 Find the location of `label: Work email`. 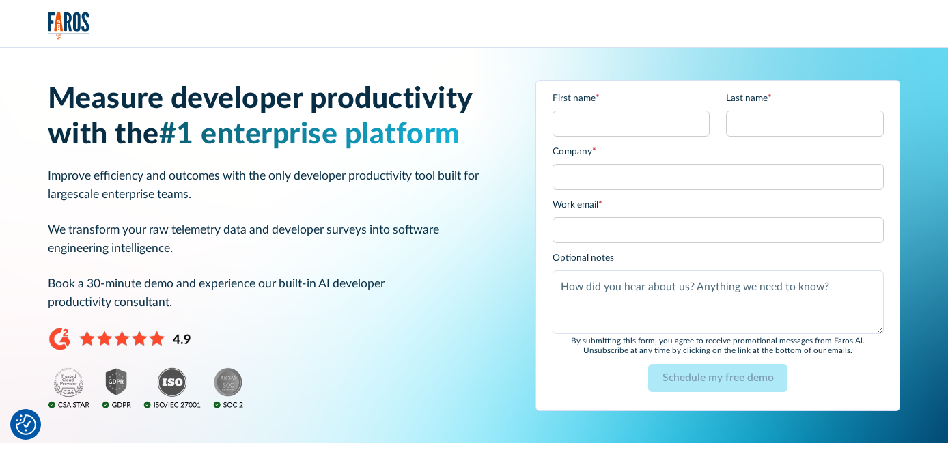

label: Work email is located at coordinates (718, 205).